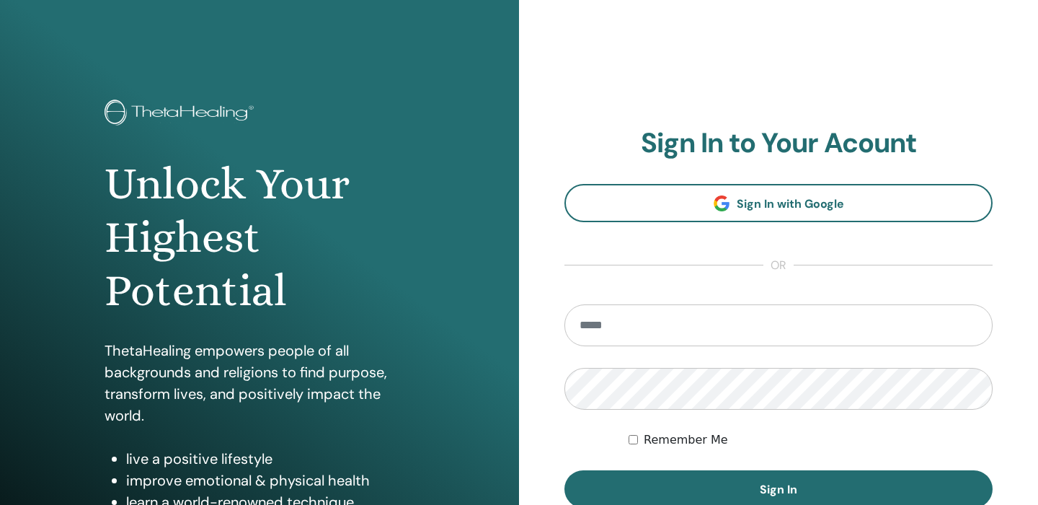  What do you see at coordinates (779, 489) in the screenshot?
I see `span: Sign In` at bounding box center [779, 489].